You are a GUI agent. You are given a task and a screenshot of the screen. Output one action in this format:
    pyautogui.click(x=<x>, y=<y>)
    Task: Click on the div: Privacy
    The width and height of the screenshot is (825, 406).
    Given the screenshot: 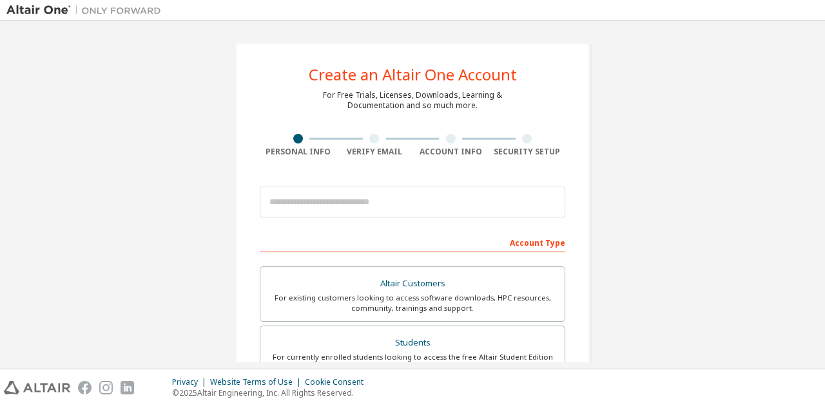 What is the action you would take?
    pyautogui.click(x=191, y=383)
    